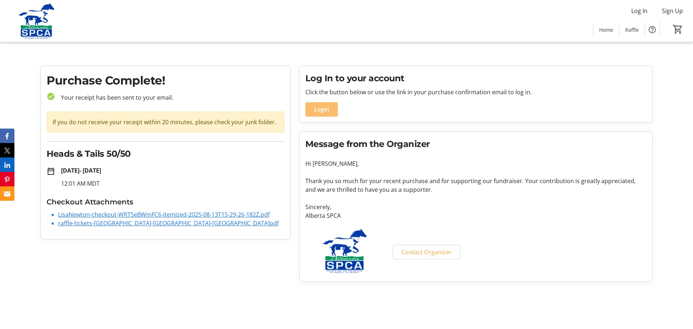 The image size is (693, 329). Describe the element at coordinates (170, 97) in the screenshot. I see `p: Your receipt has been sent to your email.` at that location.